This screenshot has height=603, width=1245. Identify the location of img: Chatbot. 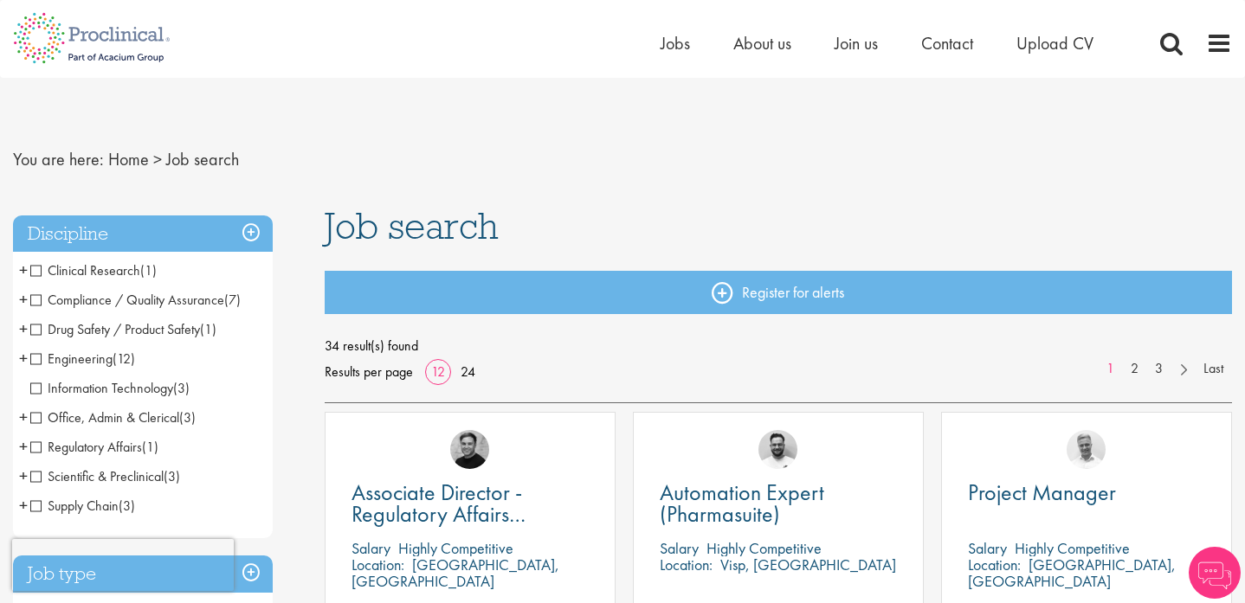
(1214, 573).